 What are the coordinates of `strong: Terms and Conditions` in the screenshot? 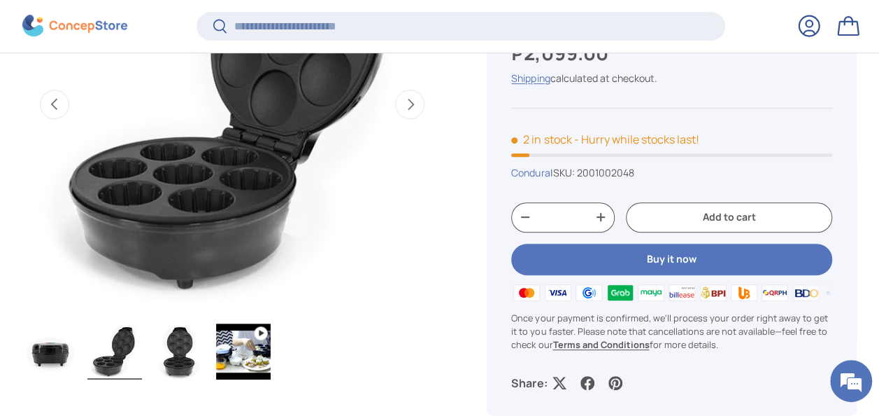 It's located at (601, 345).